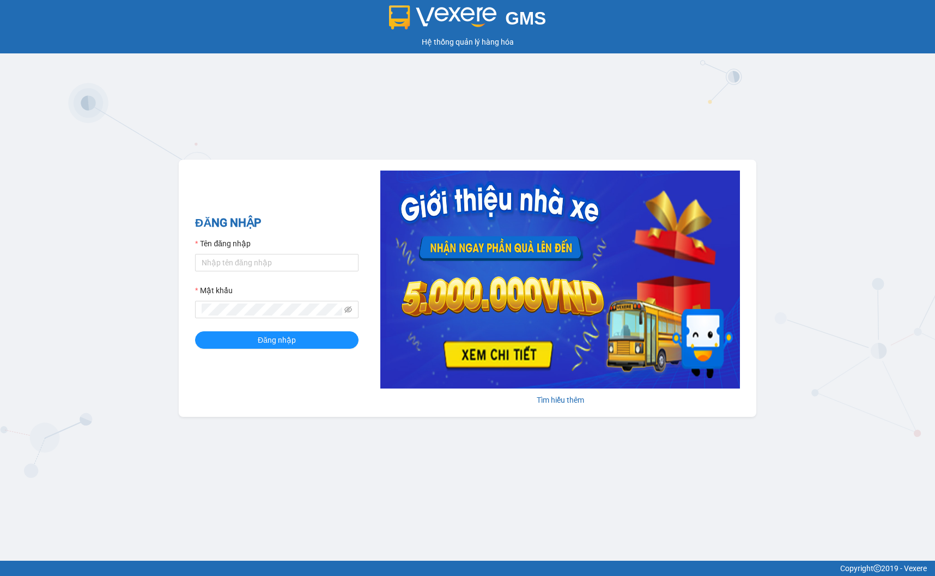 This screenshot has height=576, width=935. I want to click on label: Tên đăng nhập, so click(223, 244).